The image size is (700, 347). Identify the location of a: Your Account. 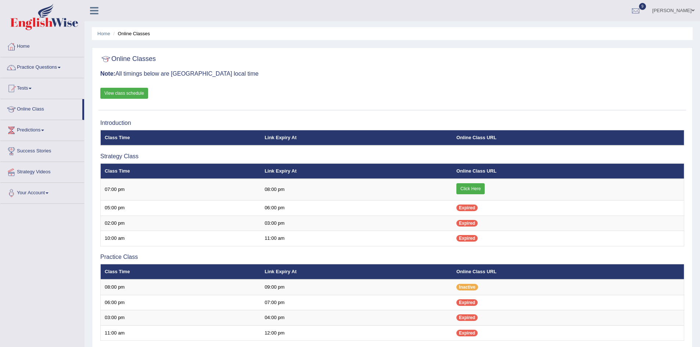
(42, 192).